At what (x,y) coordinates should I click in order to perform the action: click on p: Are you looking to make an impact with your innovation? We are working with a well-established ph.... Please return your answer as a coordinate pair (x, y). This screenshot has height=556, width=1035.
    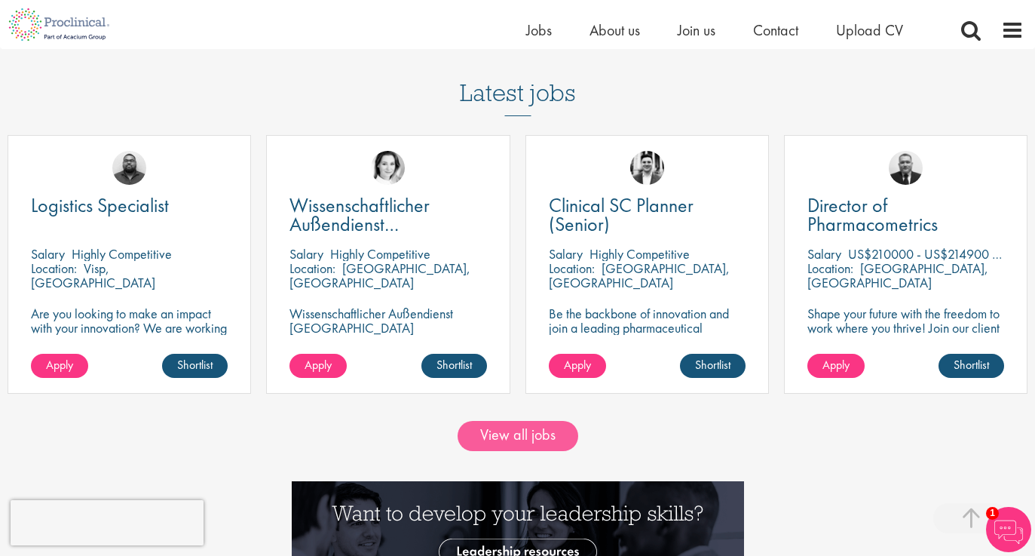
    Looking at the image, I should click on (129, 342).